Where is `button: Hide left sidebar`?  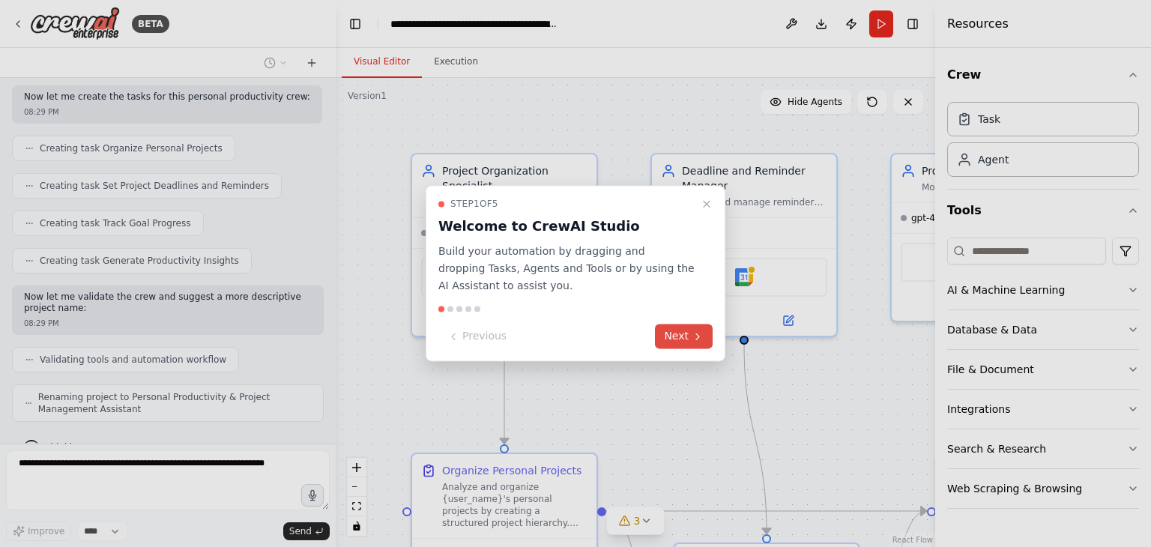
button: Hide left sidebar is located at coordinates (355, 24).